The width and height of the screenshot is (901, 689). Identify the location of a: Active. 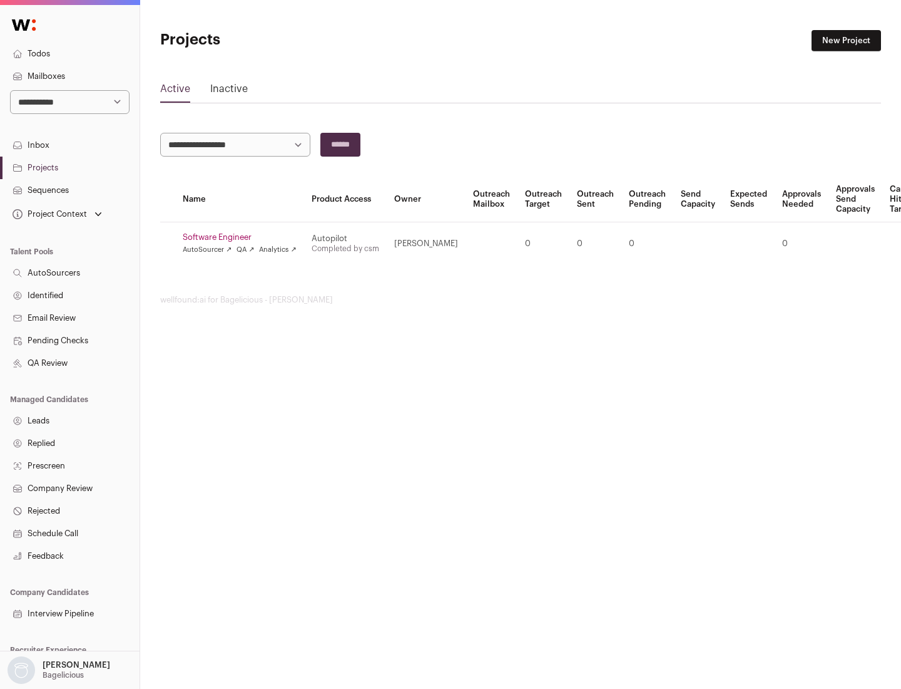
(175, 91).